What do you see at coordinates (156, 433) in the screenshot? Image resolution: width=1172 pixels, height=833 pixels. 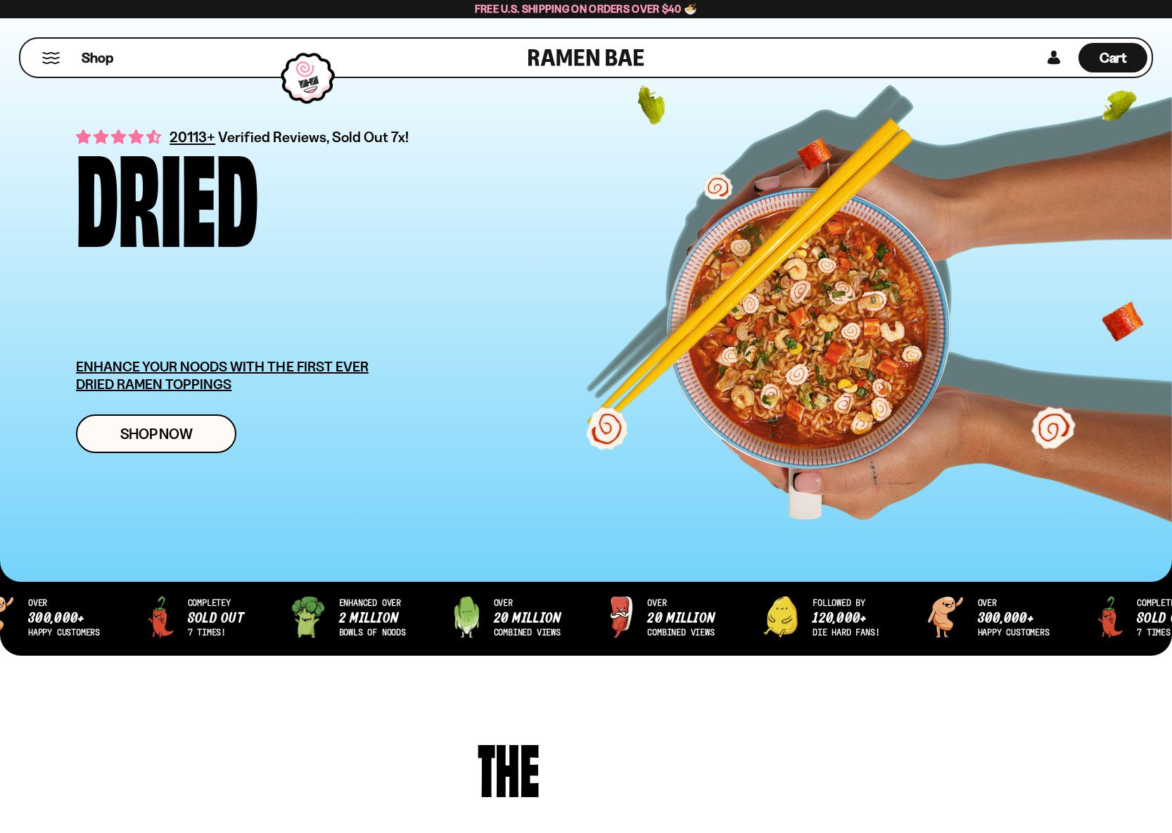 I see `span: Shop Now` at bounding box center [156, 433].